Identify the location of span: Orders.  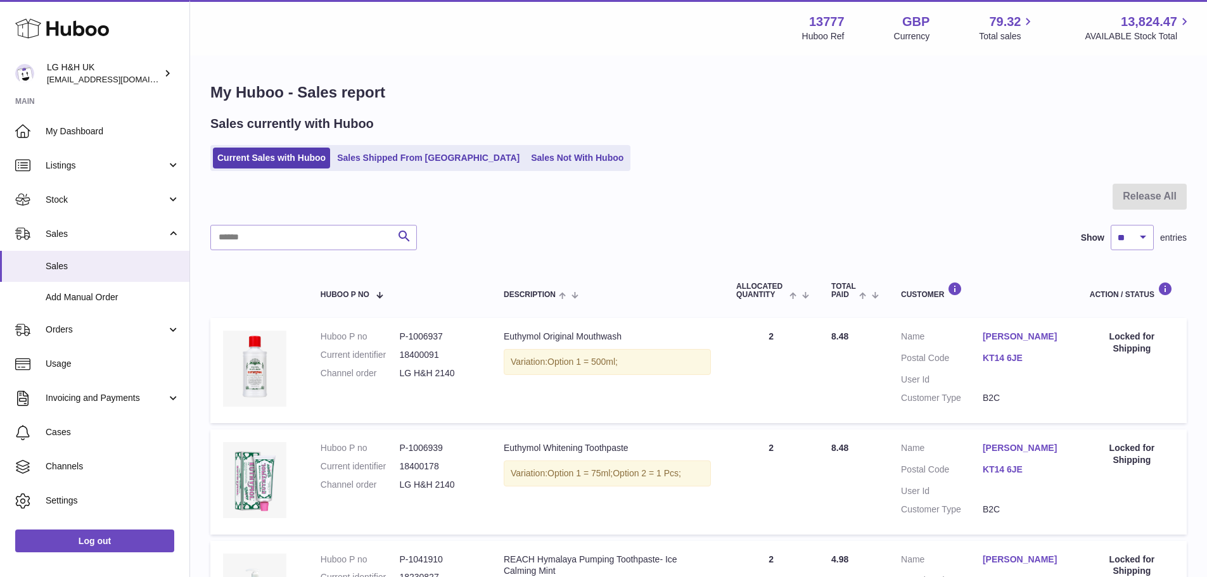
(106, 330).